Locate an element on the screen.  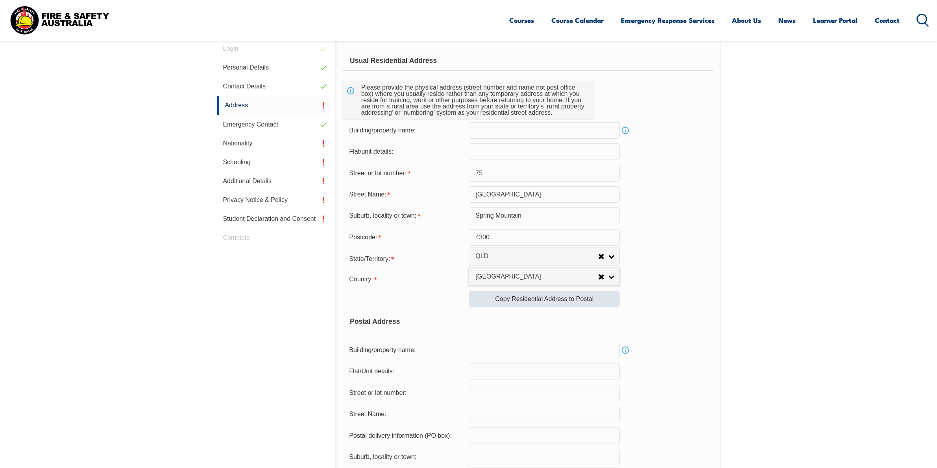
div: State/Territory is required. is located at coordinates (406, 258).